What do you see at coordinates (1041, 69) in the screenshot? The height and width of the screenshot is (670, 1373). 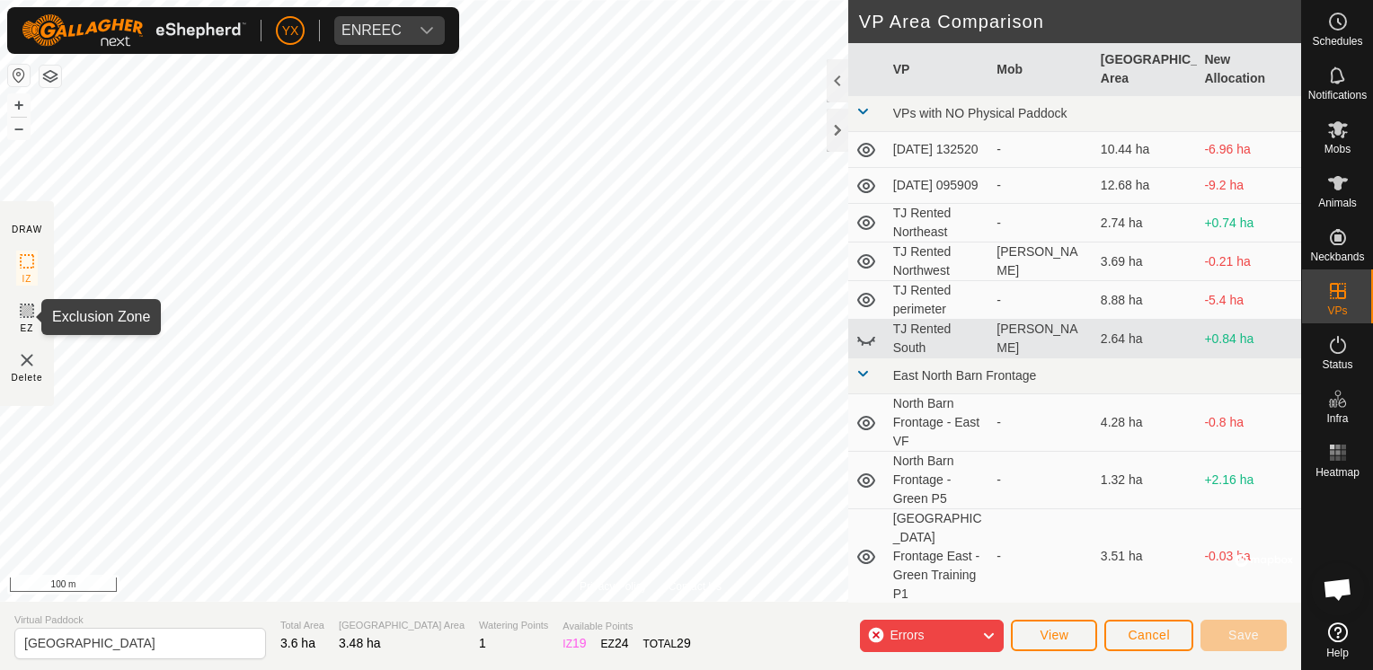 I see `th: Mob` at bounding box center [1041, 69].